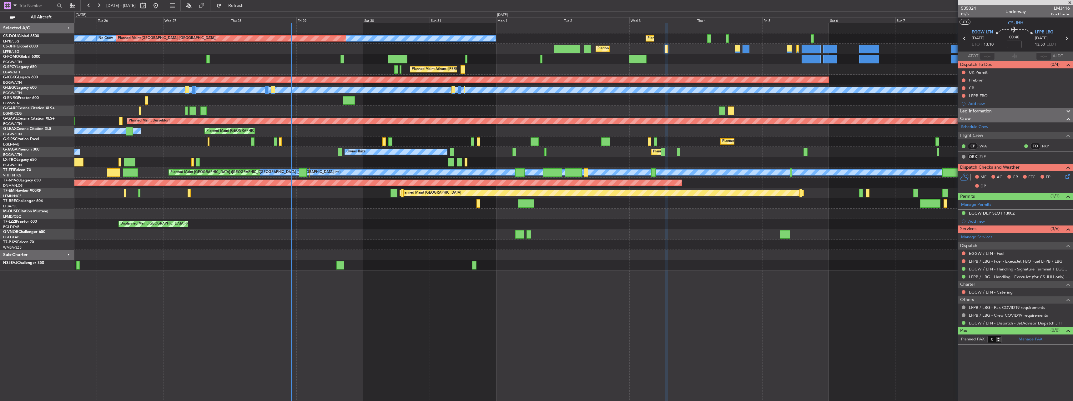 The width and height of the screenshot is (1073, 401). Describe the element at coordinates (22, 181) in the screenshot. I see `a: T7-N1960Legacy 650` at that location.